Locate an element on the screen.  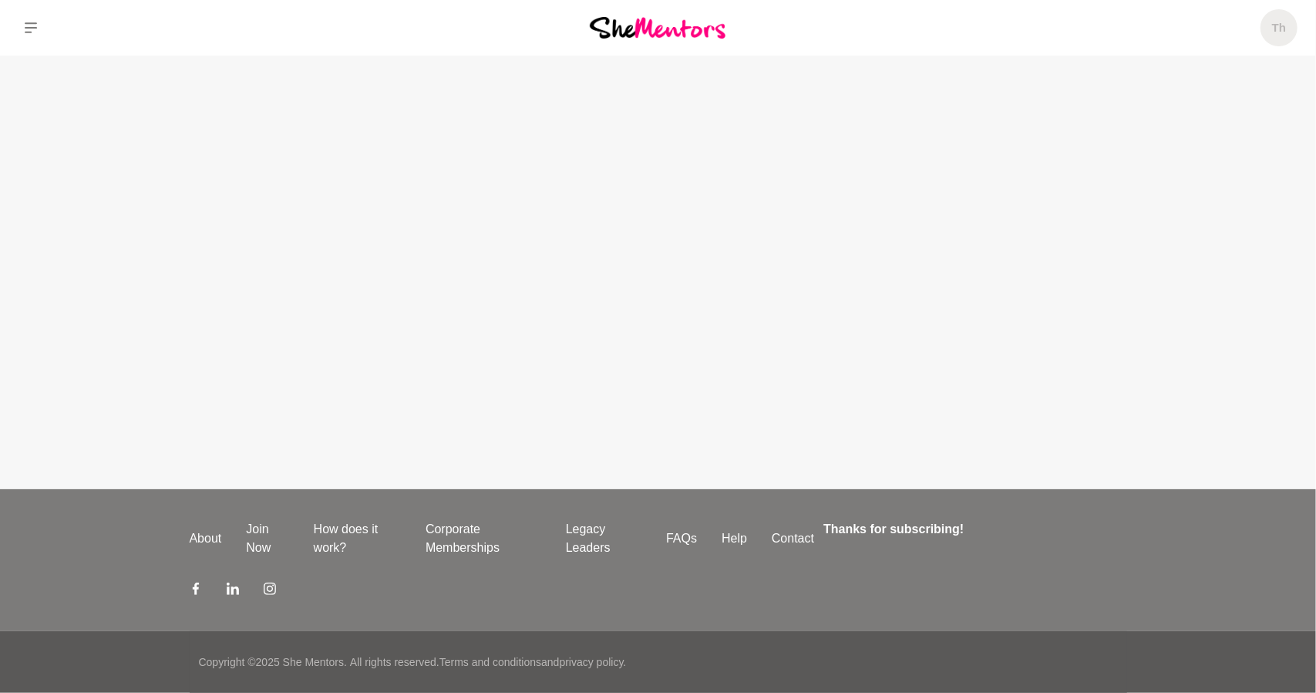
a: Legacy Leaders is located at coordinates (604, 538).